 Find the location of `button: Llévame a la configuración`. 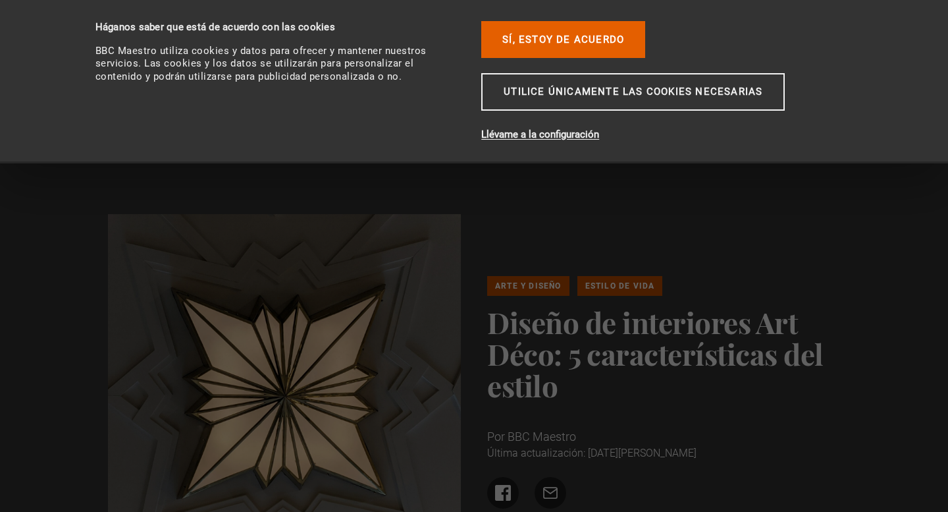

button: Llévame a la configuración is located at coordinates (672, 134).